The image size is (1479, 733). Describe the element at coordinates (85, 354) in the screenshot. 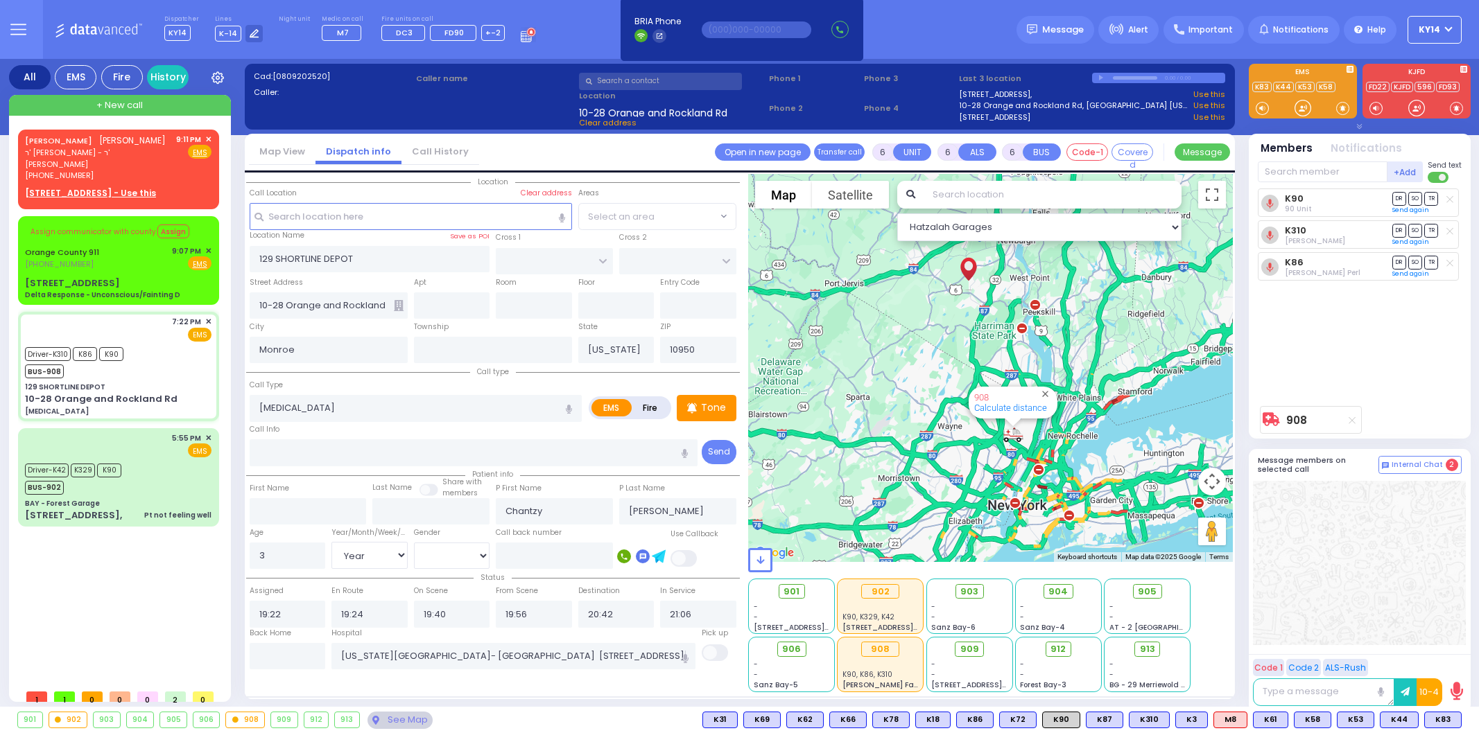

I see `span: K86` at that location.